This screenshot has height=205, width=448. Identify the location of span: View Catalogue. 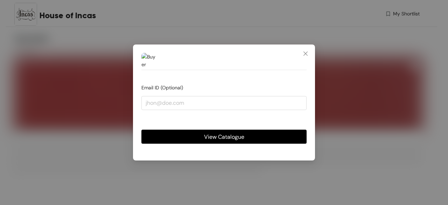
(224, 136).